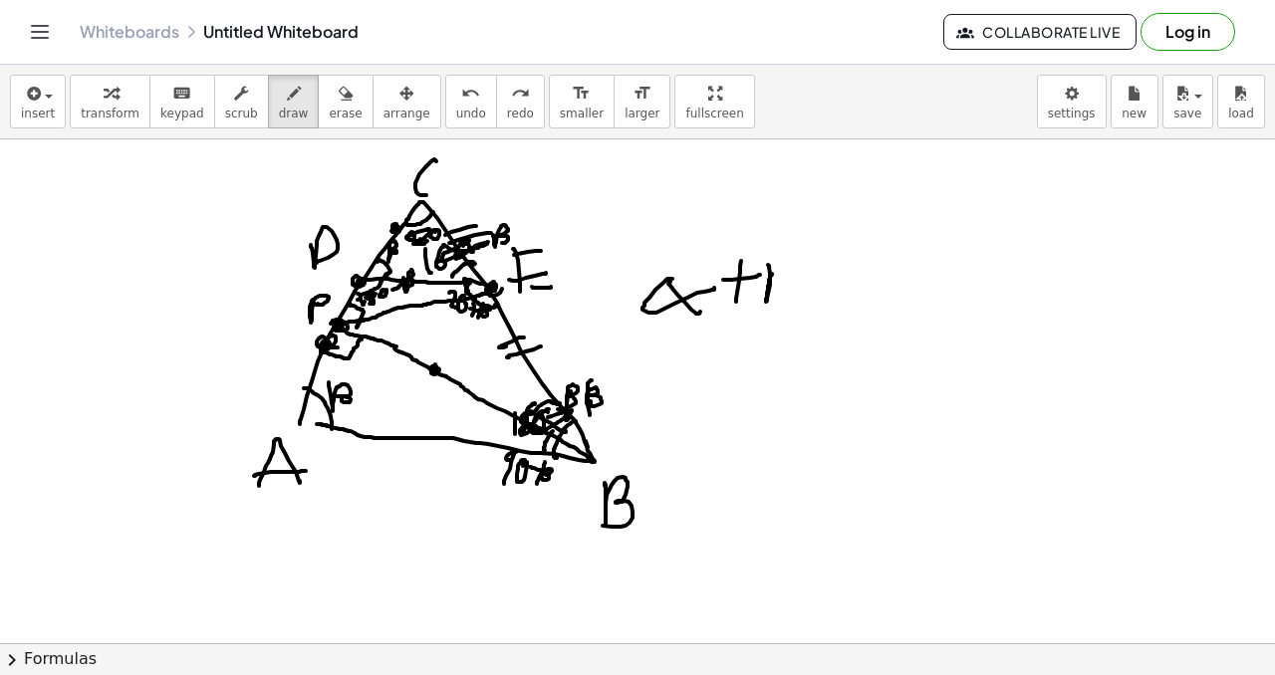 Image resolution: width=1275 pixels, height=675 pixels. What do you see at coordinates (642, 114) in the screenshot?
I see `span: larger` at bounding box center [642, 114].